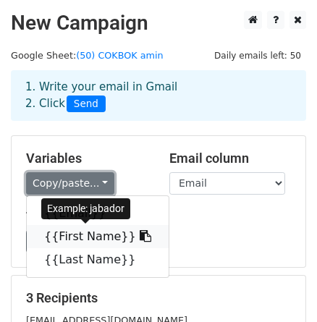 The width and height of the screenshot is (317, 322). What do you see at coordinates (119, 55) in the screenshot?
I see `a: (50) COKBOK amin` at bounding box center [119, 55].